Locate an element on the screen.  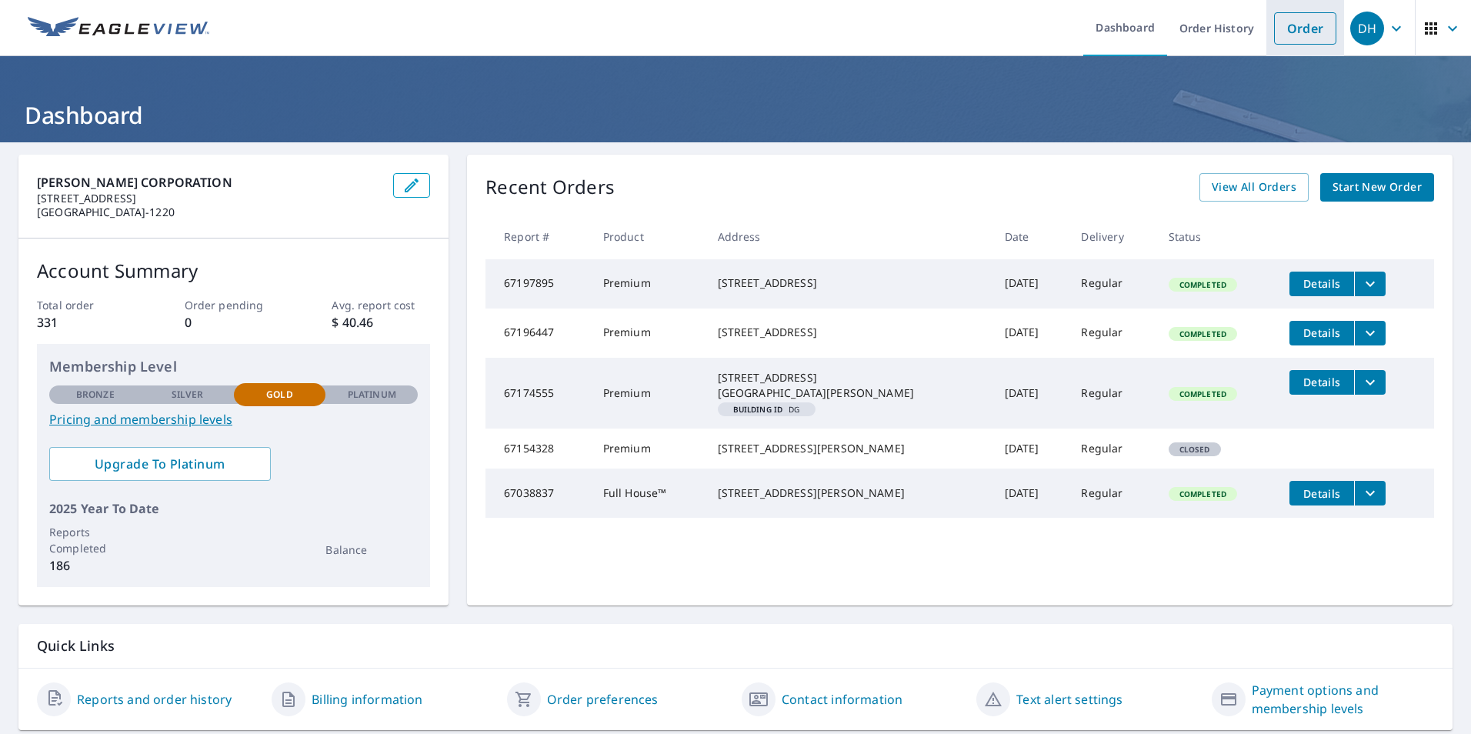
img: EV Logo is located at coordinates (119, 28).